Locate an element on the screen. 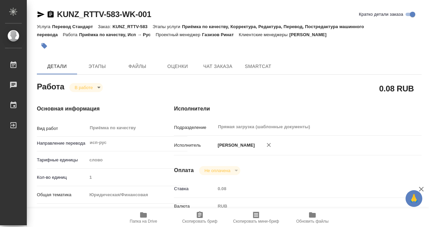 The width and height of the screenshot is (429, 227). span: Папка на Drive is located at coordinates (143, 221).